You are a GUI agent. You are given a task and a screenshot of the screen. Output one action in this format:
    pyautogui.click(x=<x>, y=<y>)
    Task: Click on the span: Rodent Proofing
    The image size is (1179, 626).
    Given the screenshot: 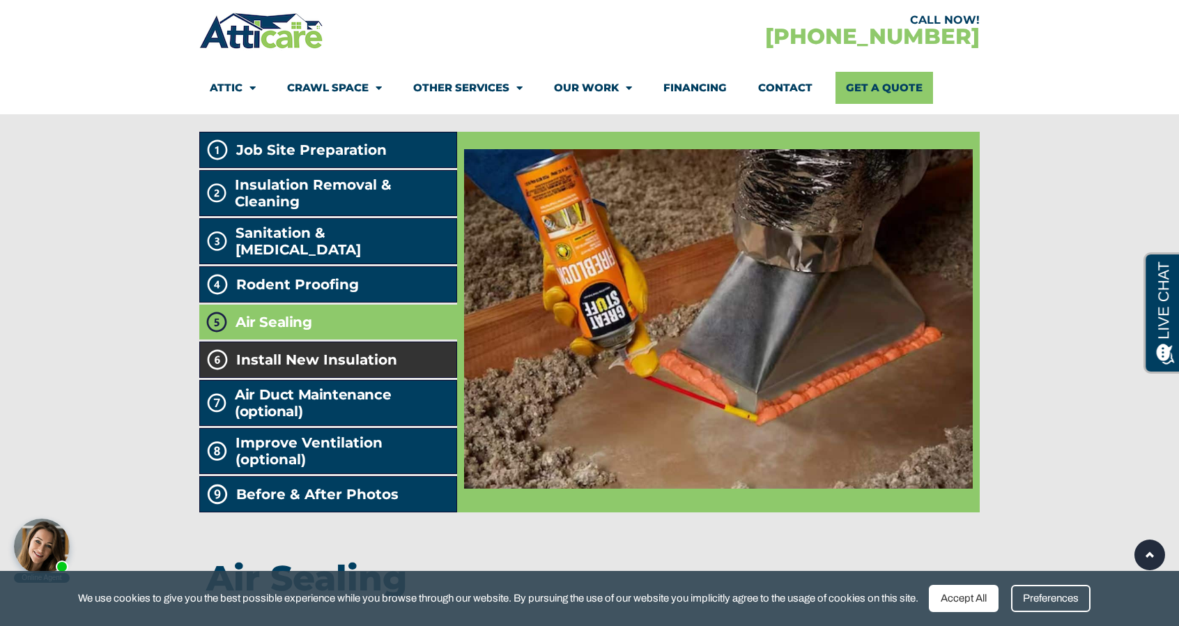 What is the action you would take?
    pyautogui.click(x=297, y=284)
    